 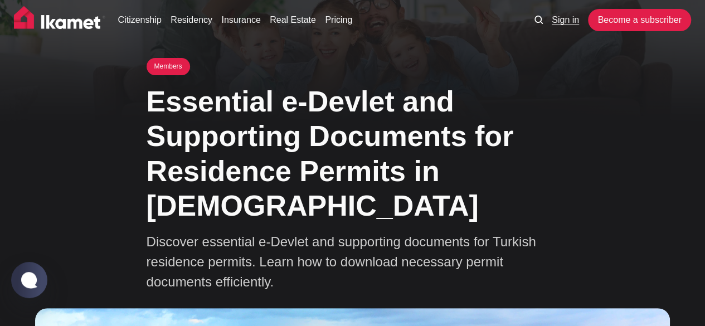 What do you see at coordinates (338, 20) in the screenshot?
I see `a: Pricing` at bounding box center [338, 20].